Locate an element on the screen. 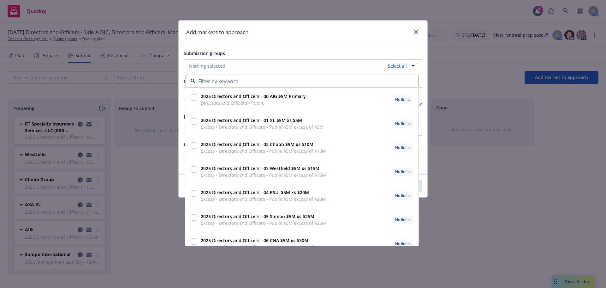 The width and height of the screenshot is (606, 288). span: Nothing selected is located at coordinates (207, 66).